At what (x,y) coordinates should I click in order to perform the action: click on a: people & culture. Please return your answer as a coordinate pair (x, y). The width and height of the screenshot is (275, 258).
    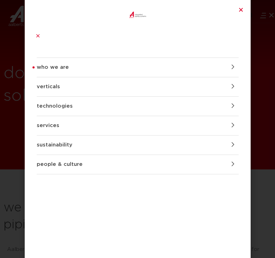
    Looking at the image, I should click on (137, 164).